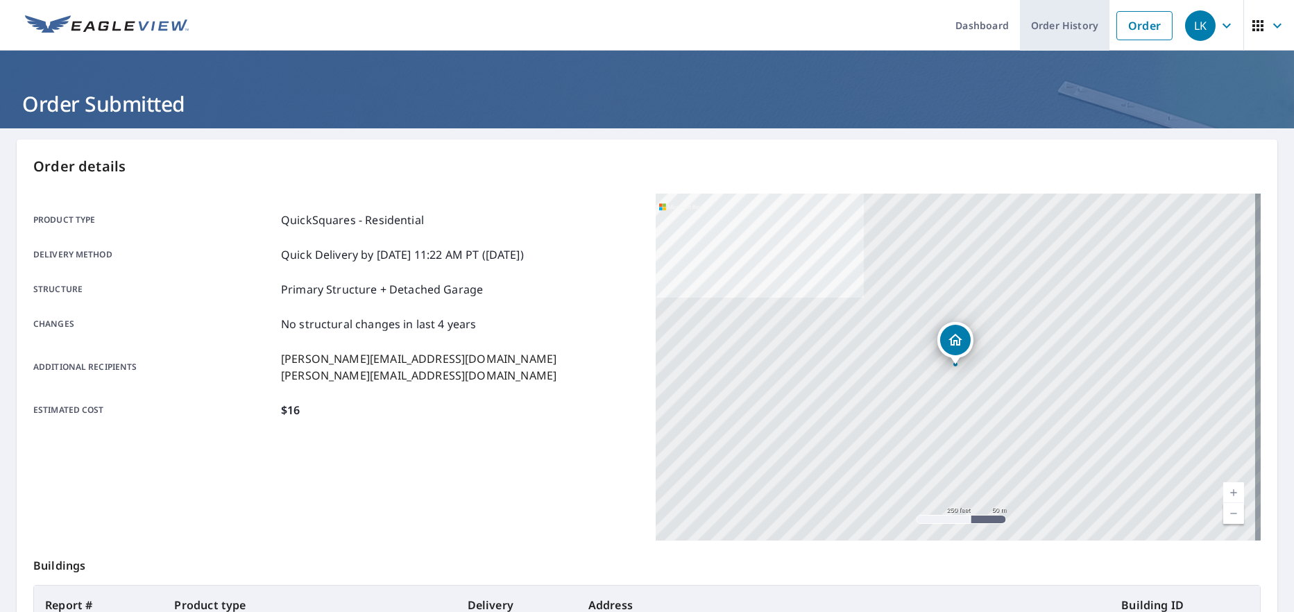 The height and width of the screenshot is (612, 1294). I want to click on p: Product type, so click(154, 220).